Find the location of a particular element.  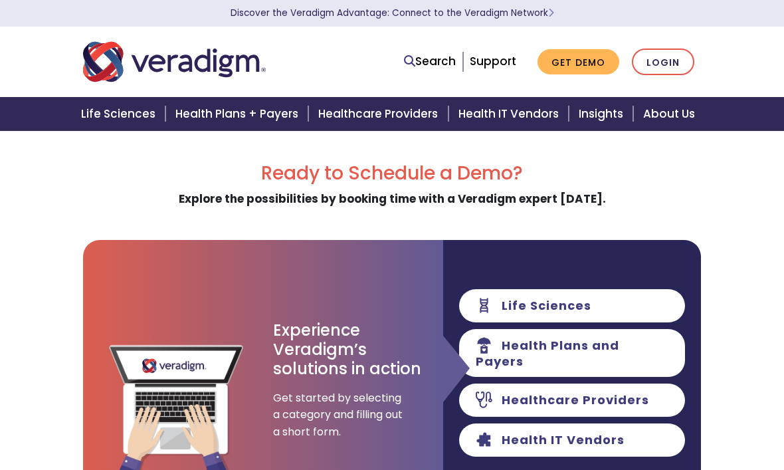

a: Veradigm logo is located at coordinates (174, 62).